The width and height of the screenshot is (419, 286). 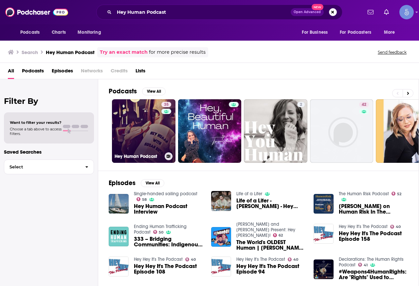 I want to click on span: Hey Hey It's The Podcast Episode 108, so click(x=169, y=269).